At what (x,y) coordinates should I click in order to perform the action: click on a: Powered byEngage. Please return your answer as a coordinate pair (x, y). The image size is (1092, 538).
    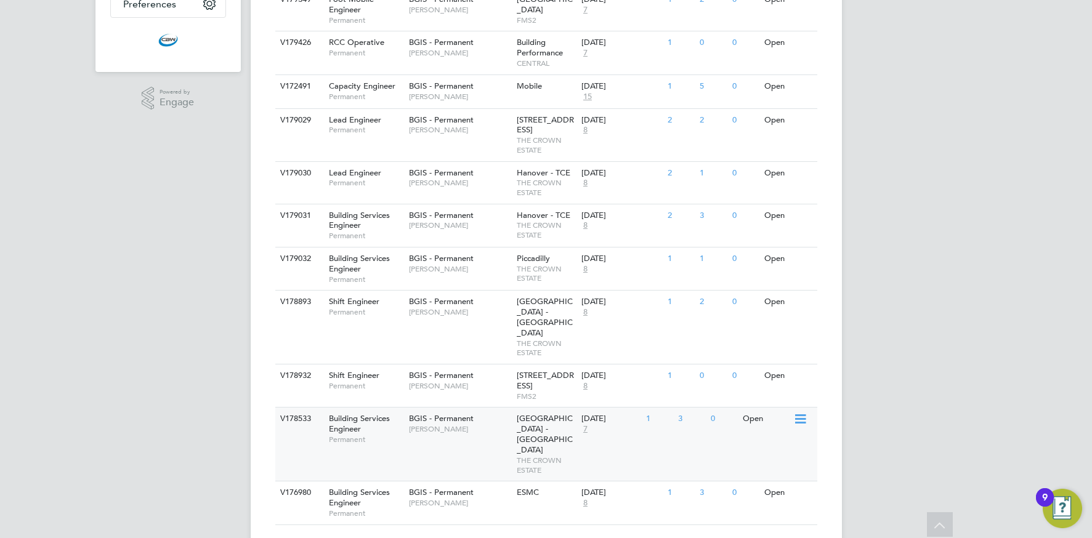
    Looking at the image, I should click on (168, 99).